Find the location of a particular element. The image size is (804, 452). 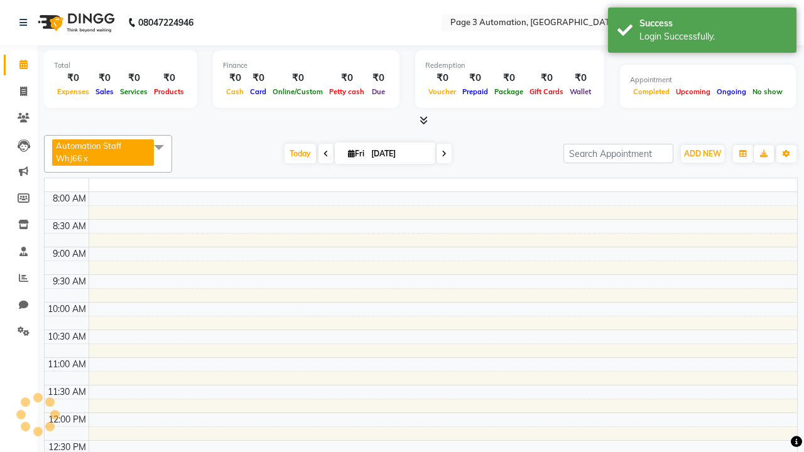

span: Fri is located at coordinates (356, 153).